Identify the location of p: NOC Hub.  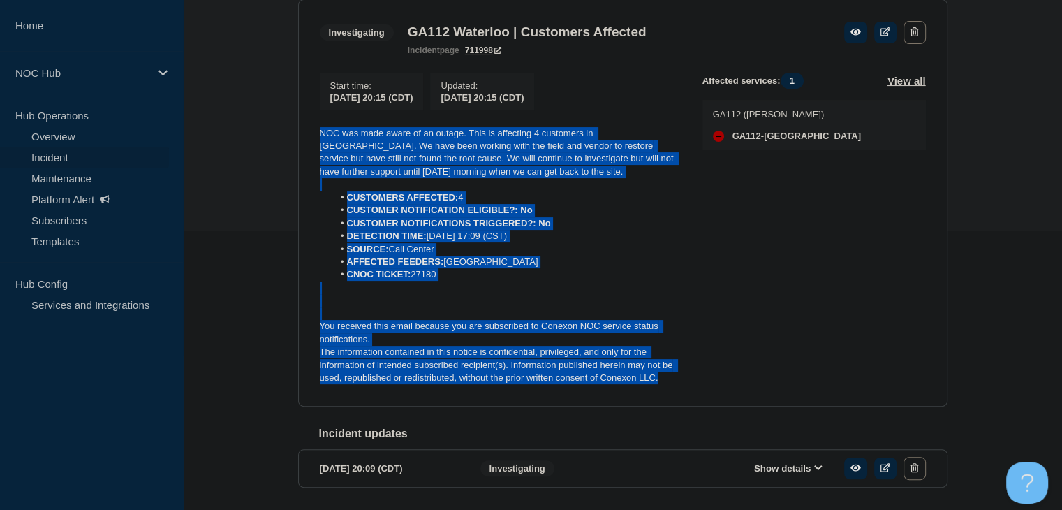
(82, 73).